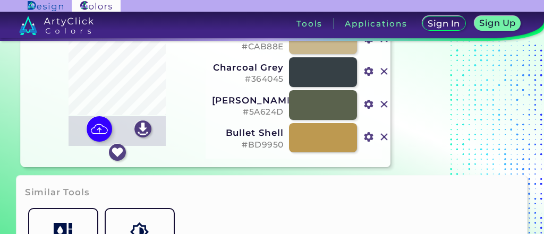 Image resolution: width=544 pixels, height=234 pixels. Describe the element at coordinates (498, 23) in the screenshot. I see `h5: Sign Up` at that location.